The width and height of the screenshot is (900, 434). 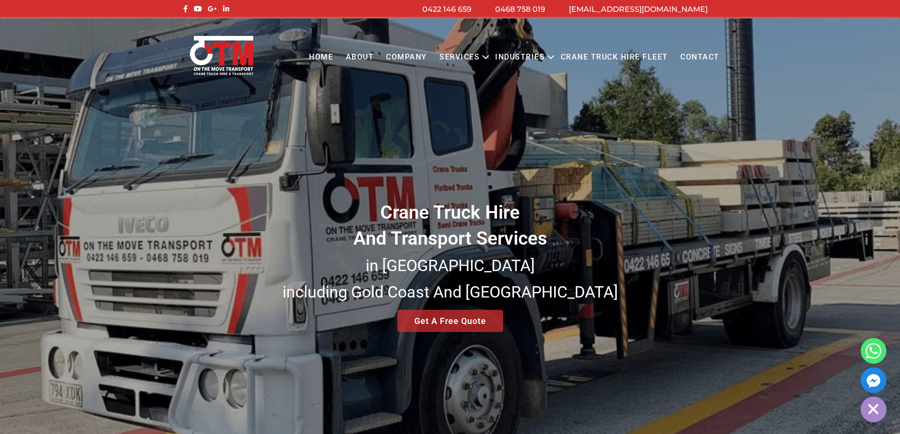 I want to click on a: Whatsapp, so click(x=873, y=351).